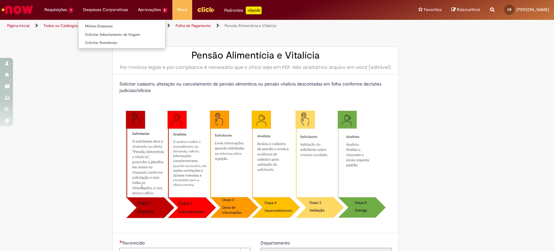  Describe the element at coordinates (256, 55) in the screenshot. I see `h2: Pensão Alimentícia e Vitalícia` at that location.